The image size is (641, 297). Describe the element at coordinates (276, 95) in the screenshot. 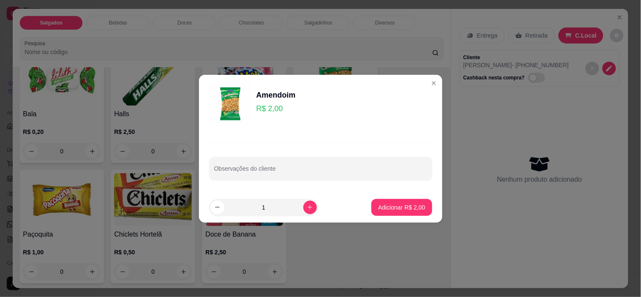

I see `div: Amendoim` at that location.